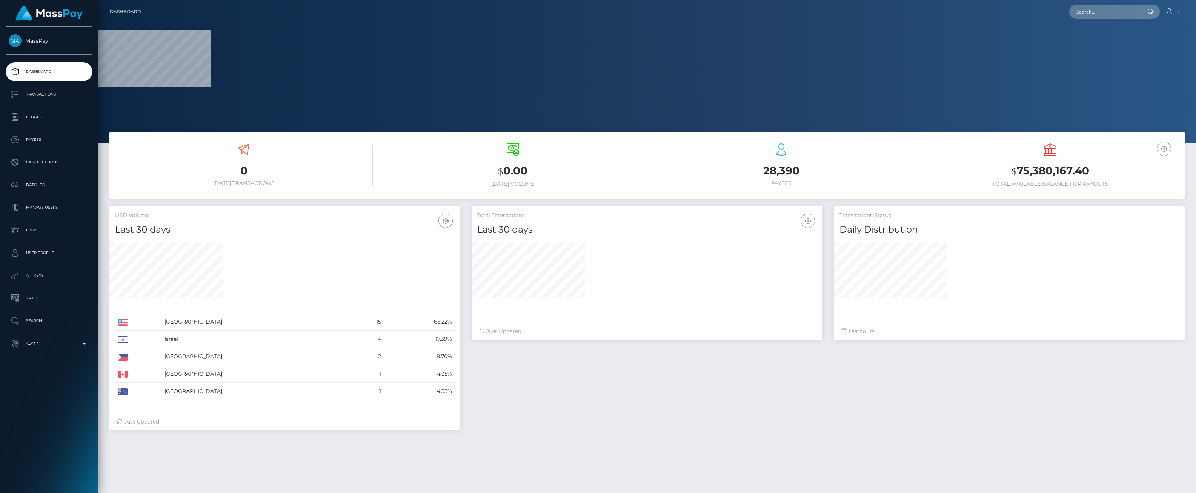 The height and width of the screenshot is (493, 1196). What do you see at coordinates (1051, 184) in the screenshot?
I see `h6: Total Available Balance for Payouts` at bounding box center [1051, 184].